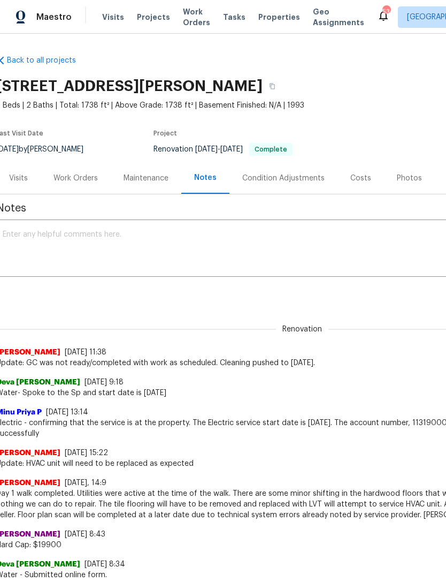  What do you see at coordinates (18, 178) in the screenshot?
I see `div: Visits` at bounding box center [18, 178].